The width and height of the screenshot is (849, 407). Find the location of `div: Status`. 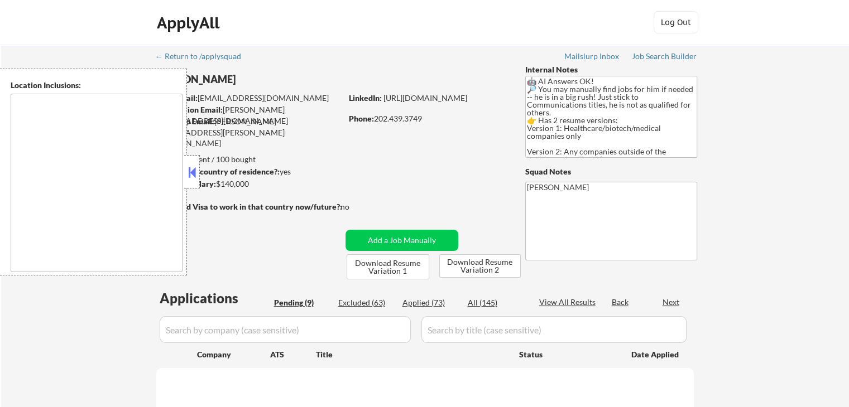

div: Status is located at coordinates (567, 354).